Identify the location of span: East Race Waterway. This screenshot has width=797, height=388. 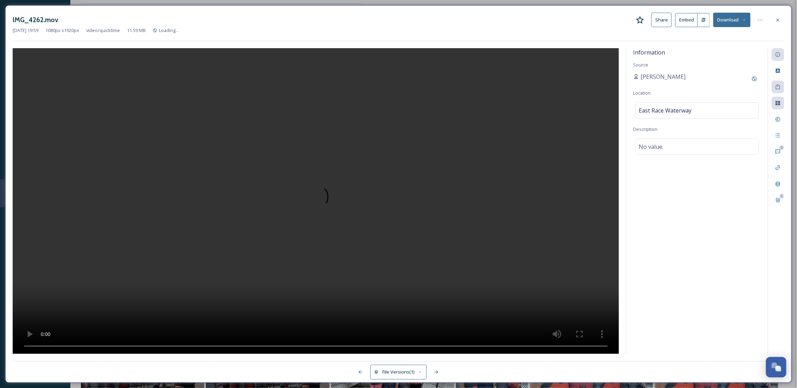
(665, 110).